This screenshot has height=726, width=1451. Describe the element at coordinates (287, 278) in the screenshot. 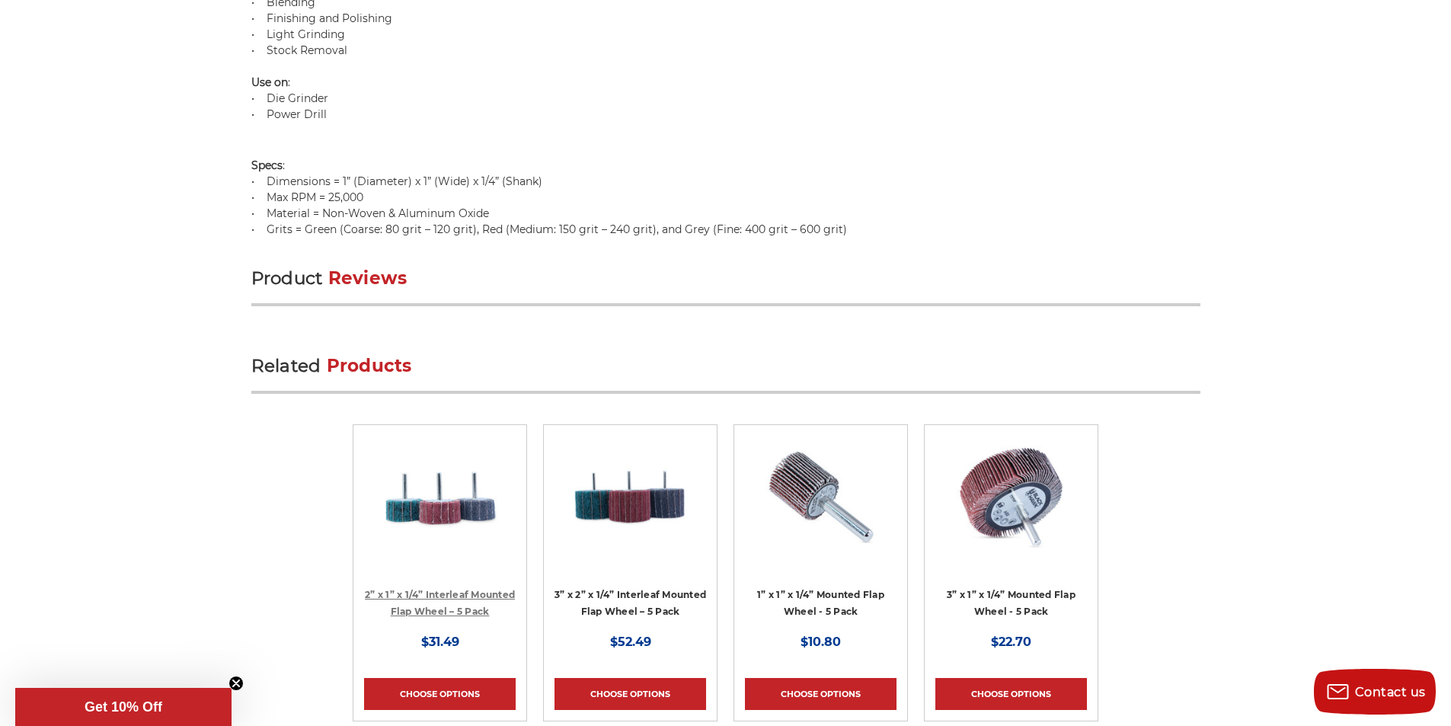

I see `span: Product` at that location.